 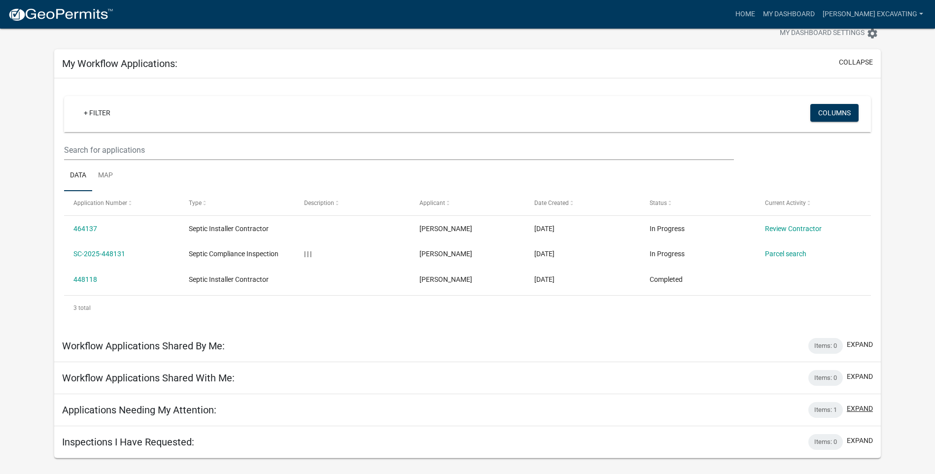 What do you see at coordinates (467, 204) in the screenshot?
I see `div: collapse` at bounding box center [467, 204].